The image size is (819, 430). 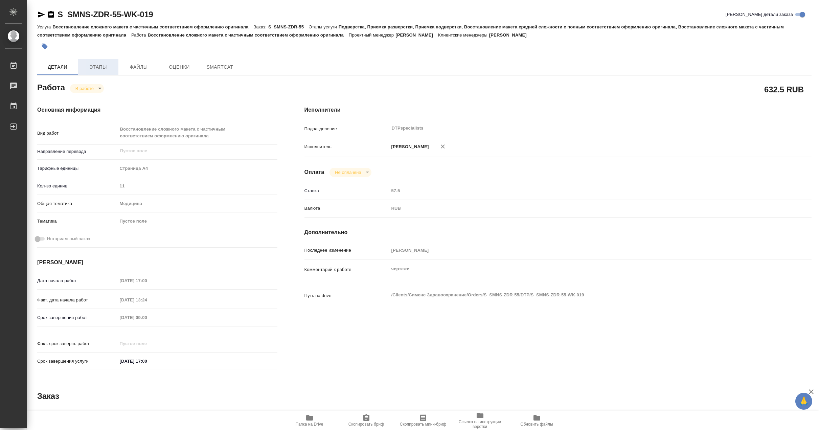 I want to click on p: Этапы услуги, so click(x=324, y=27).